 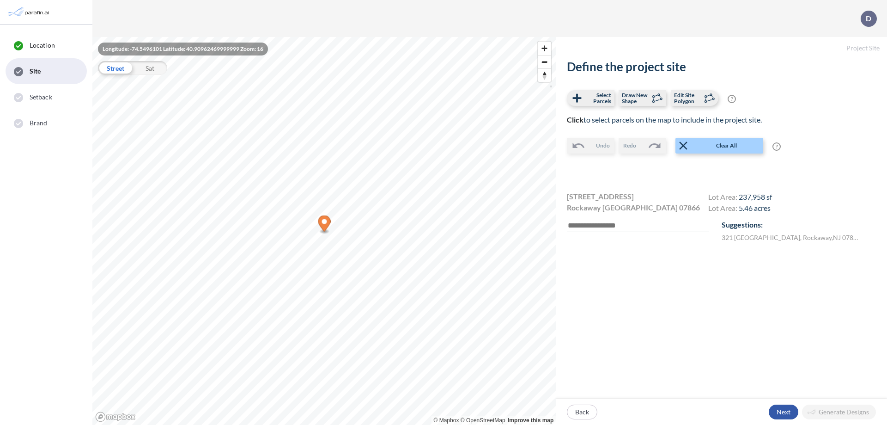 I want to click on h2: Define the project site, so click(x=721, y=67).